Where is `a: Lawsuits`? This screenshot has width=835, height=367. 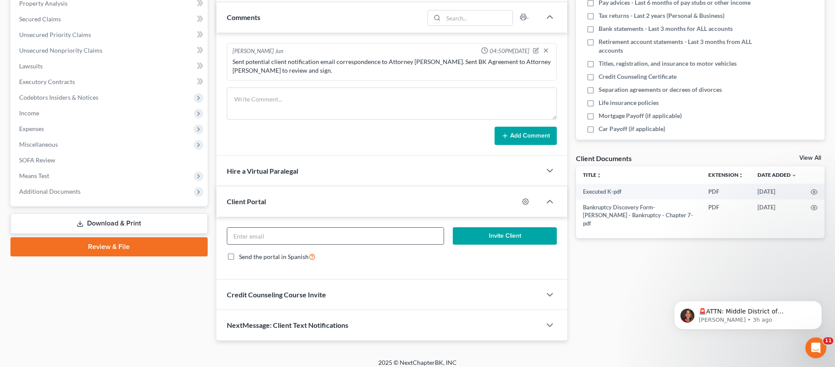
a: Lawsuits is located at coordinates (110, 66).